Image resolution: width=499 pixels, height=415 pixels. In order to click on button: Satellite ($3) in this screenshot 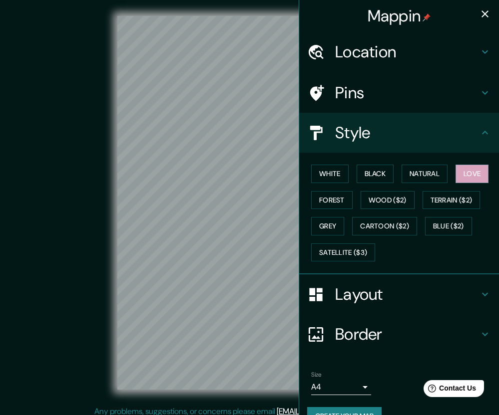, I will do `click(343, 253)`.